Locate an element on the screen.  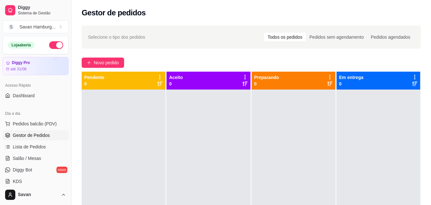
a: KDS is located at coordinates (35, 181).